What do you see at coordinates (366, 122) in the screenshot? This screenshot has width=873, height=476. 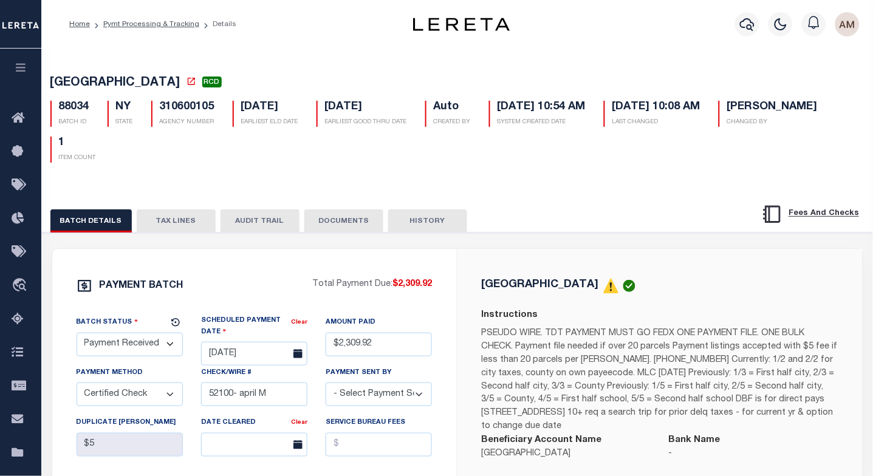 I see `p: EARLIEST GOOD THRU DATE` at bounding box center [366, 122].